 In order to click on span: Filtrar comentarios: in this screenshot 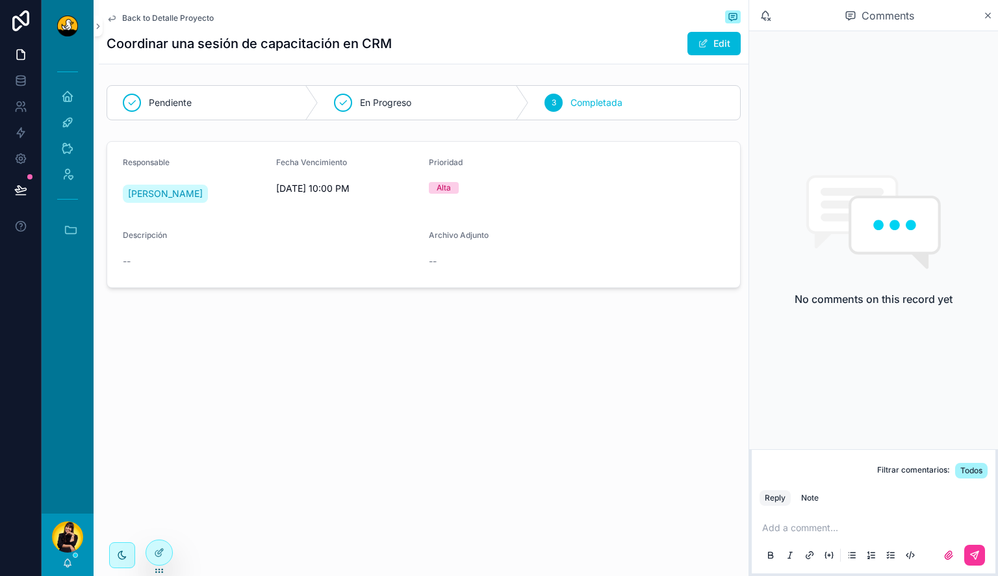, I will do `click(913, 471)`.